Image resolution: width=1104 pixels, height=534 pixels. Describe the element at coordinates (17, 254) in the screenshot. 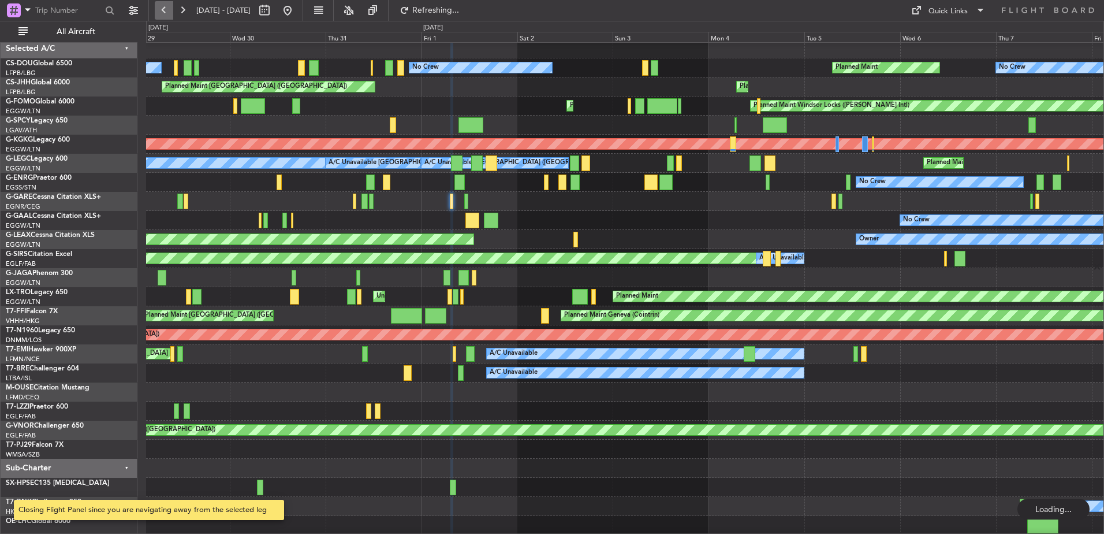

I see `span: G-SIRS` at that location.